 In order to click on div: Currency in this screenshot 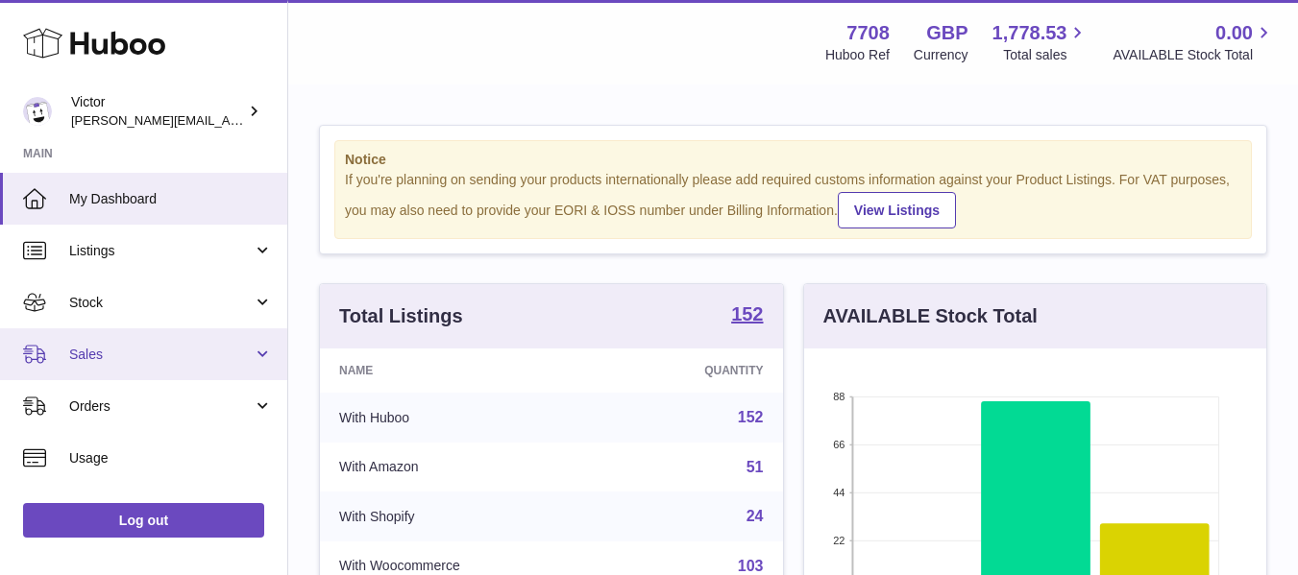, I will do `click(940, 55)`.